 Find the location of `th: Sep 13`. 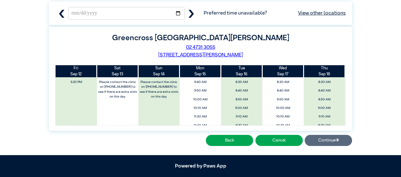

th: Sep 13 is located at coordinates (117, 71).